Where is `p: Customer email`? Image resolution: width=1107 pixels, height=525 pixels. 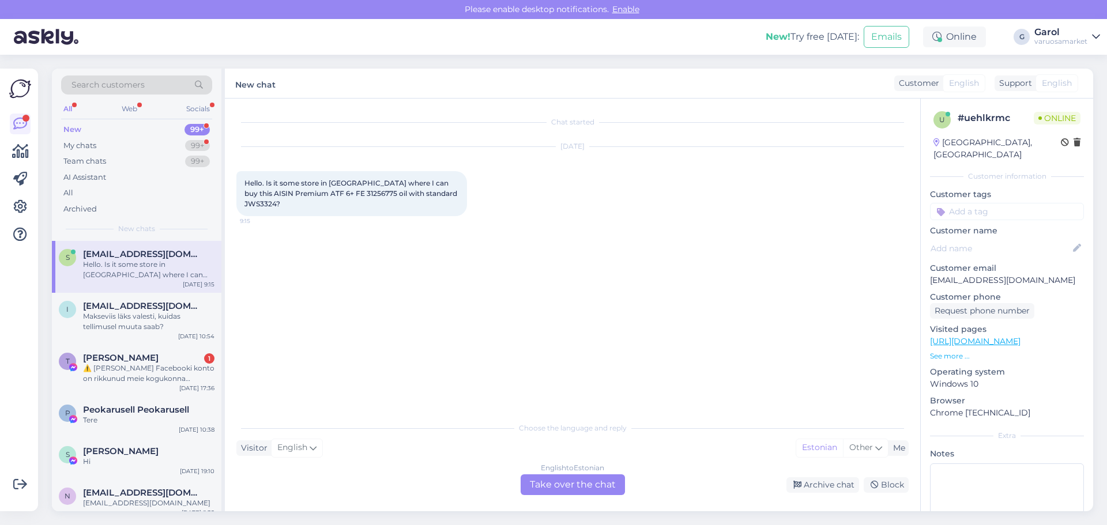 p: Customer email is located at coordinates (1007, 268).